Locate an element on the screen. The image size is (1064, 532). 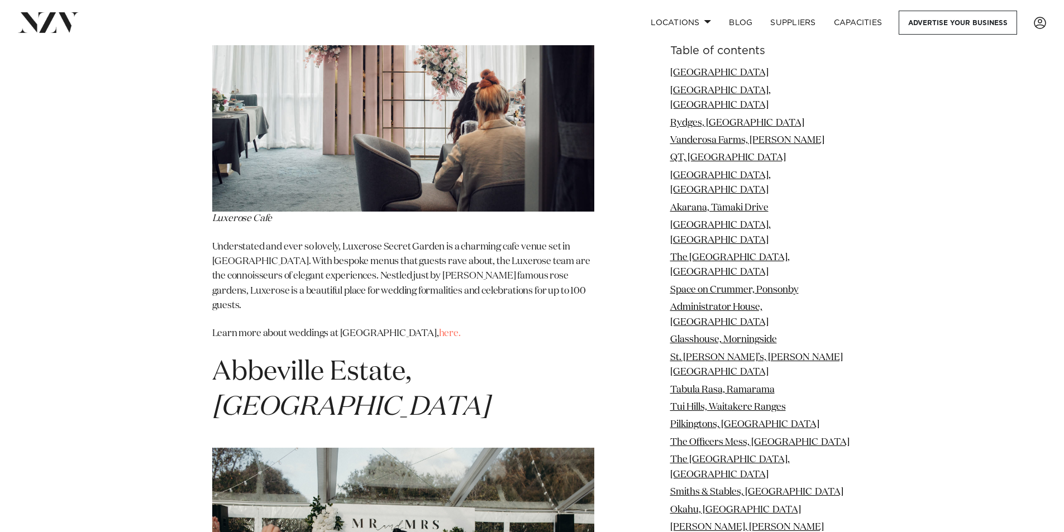
a: Glasshouse, Morningside is located at coordinates (724, 340).